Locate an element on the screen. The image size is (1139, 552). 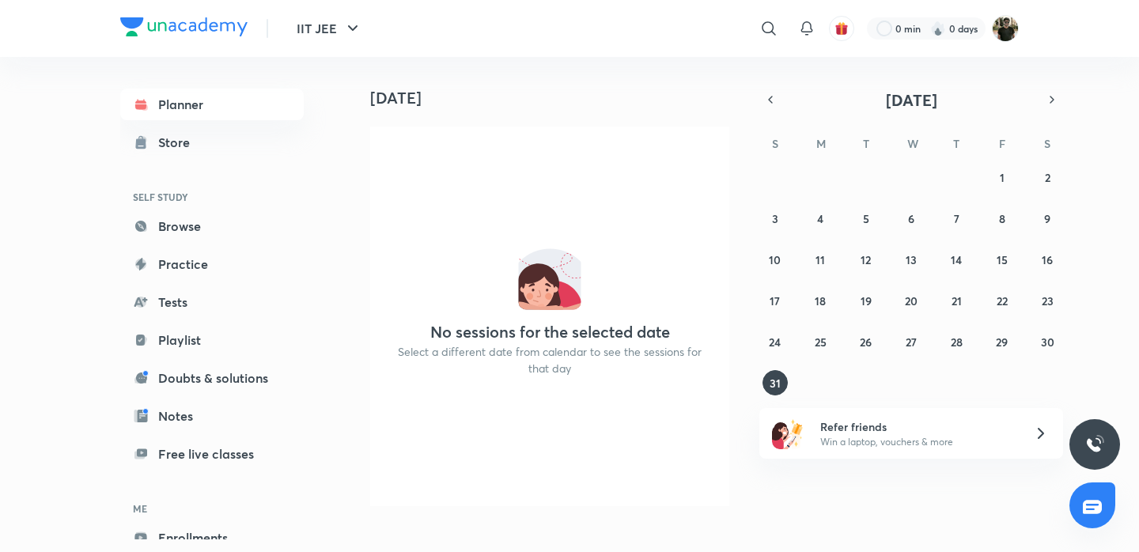
div: Store is located at coordinates (179, 142).